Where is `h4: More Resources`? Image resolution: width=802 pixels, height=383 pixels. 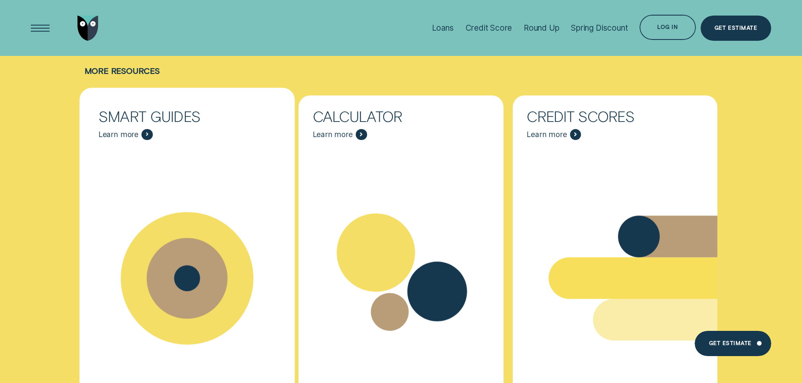
h4: More Resources is located at coordinates (401, 71).